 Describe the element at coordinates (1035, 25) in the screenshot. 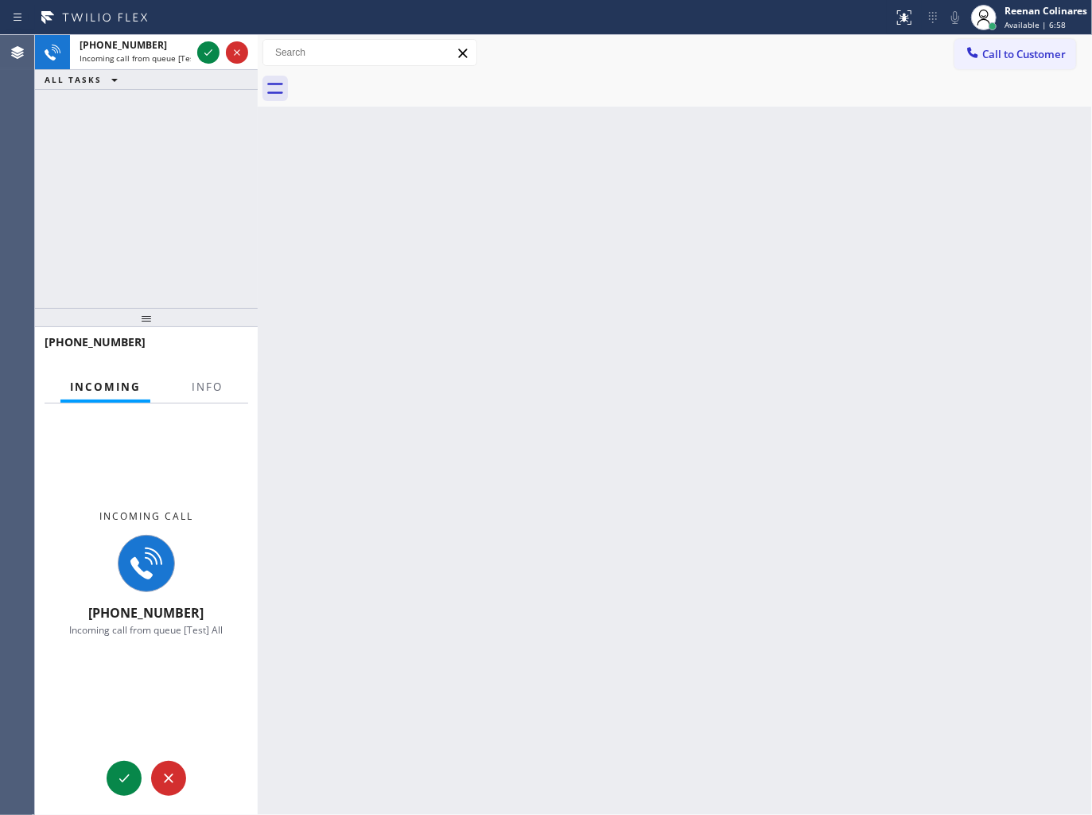

I see `span: Available | 6:58` at that location.